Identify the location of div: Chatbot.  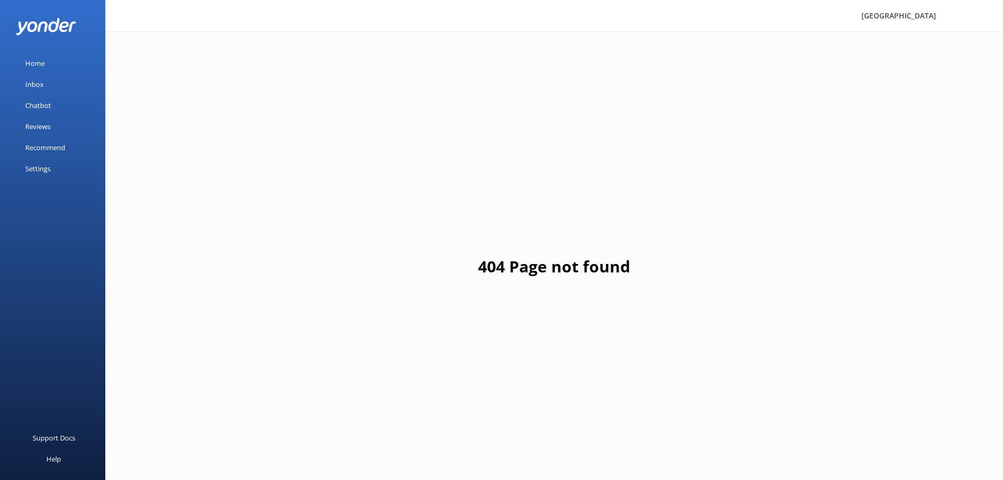
(38, 105).